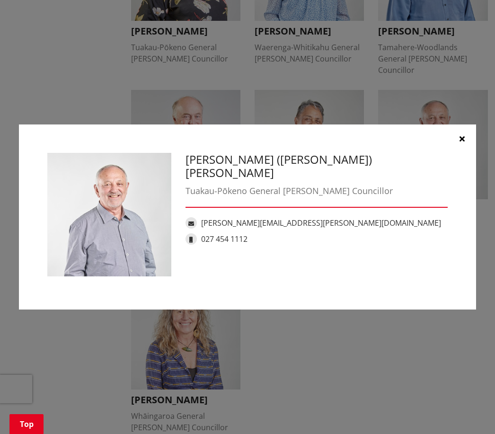 The image size is (495, 434). What do you see at coordinates (27, 424) in the screenshot?
I see `a: Top` at bounding box center [27, 424].